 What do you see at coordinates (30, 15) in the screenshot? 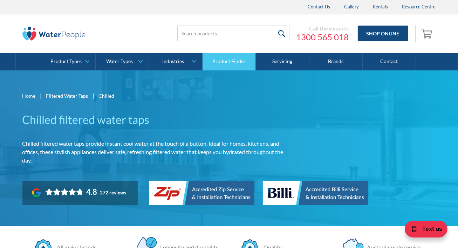
I see `span: Text us` at bounding box center [30, 15].